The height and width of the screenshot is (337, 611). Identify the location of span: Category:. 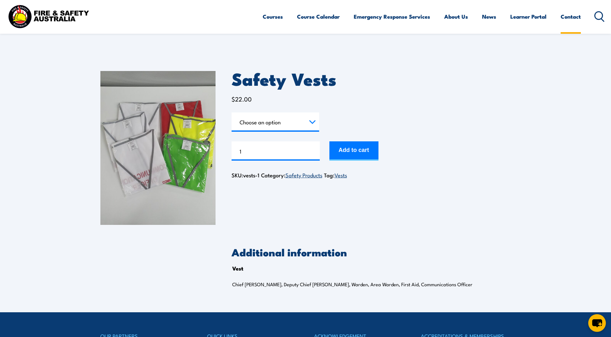
(292, 175).